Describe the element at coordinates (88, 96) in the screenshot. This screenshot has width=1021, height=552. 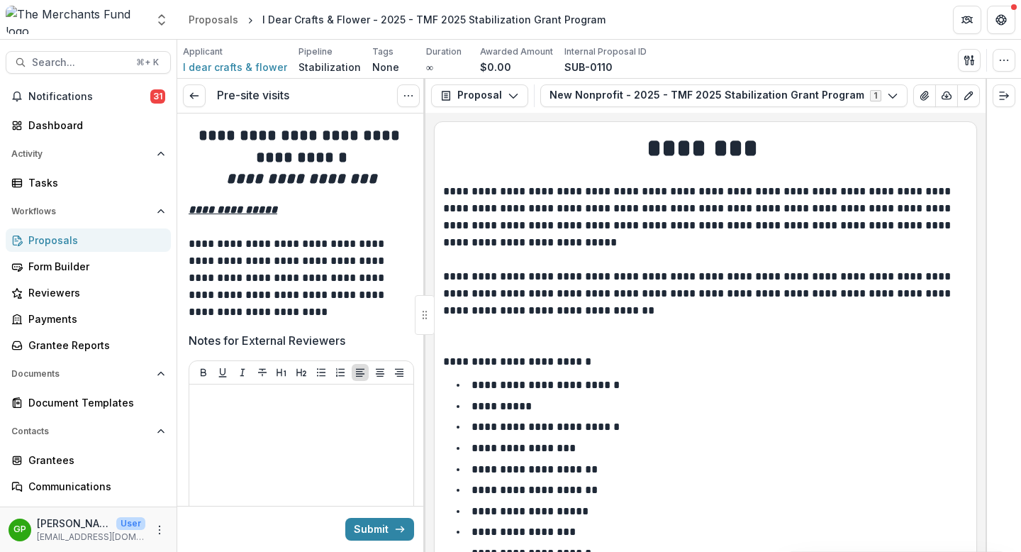
I see `button: Notifications31` at that location.